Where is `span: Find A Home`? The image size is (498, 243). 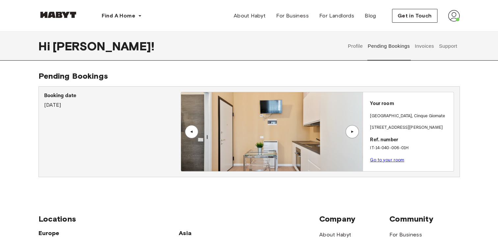
span: Find A Home is located at coordinates (118, 16).